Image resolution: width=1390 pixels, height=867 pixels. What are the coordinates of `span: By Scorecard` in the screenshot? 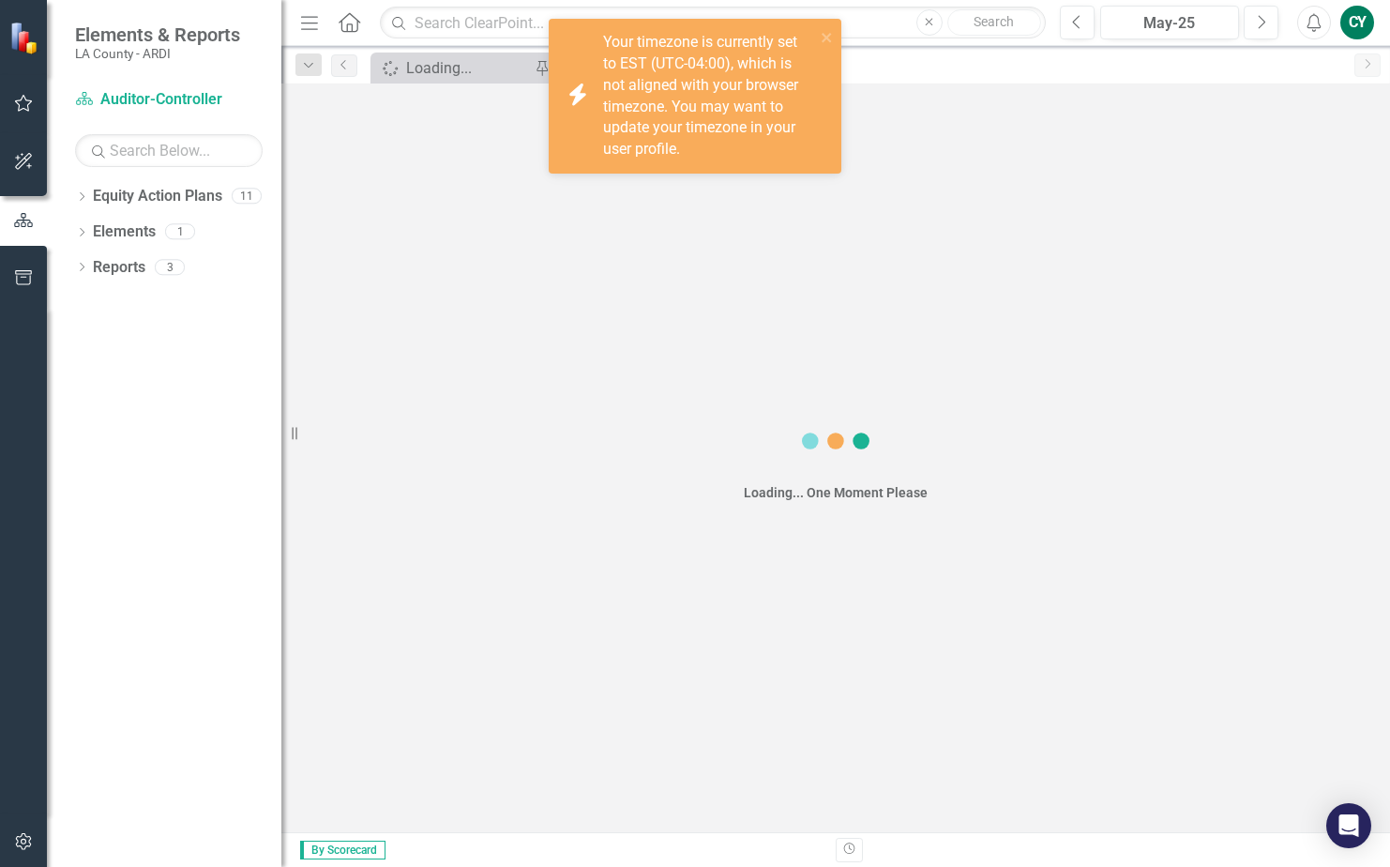 It's located at (342, 850).